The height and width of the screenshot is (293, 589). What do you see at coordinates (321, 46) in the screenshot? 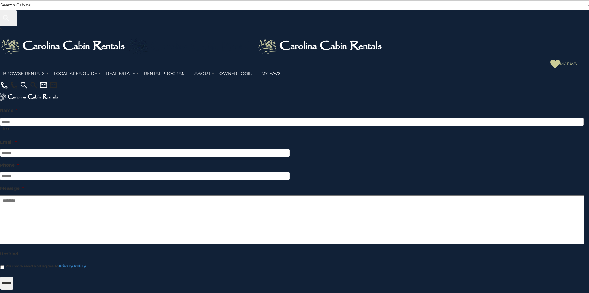
I see `img: White-1-2.png` at bounding box center [321, 46].